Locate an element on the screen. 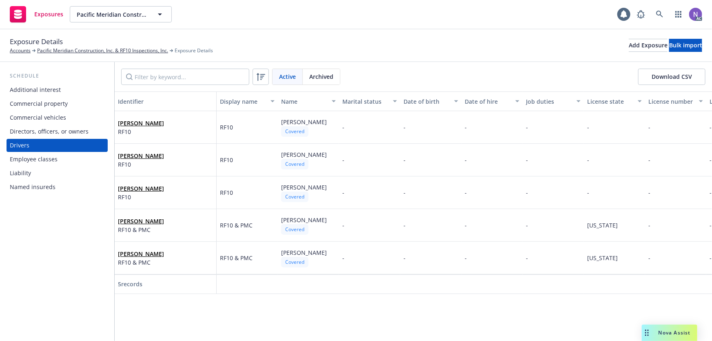  div: Marital status is located at coordinates (365, 101).